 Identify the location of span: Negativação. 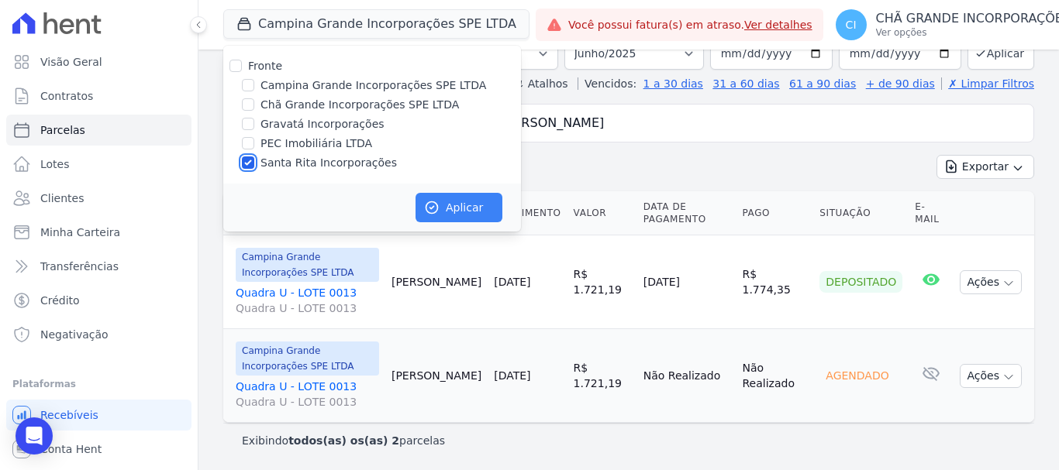
(74, 335).